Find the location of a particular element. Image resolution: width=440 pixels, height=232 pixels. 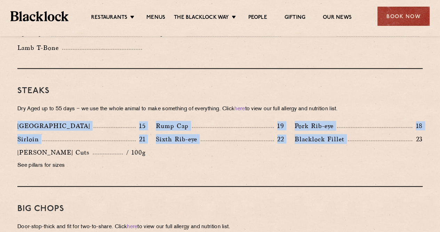

p: See pillars for sizes is located at coordinates (81, 165).